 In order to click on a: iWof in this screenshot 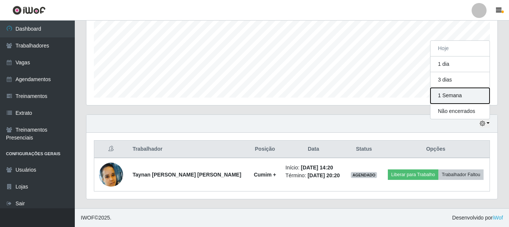, I will do `click(498, 218)`.